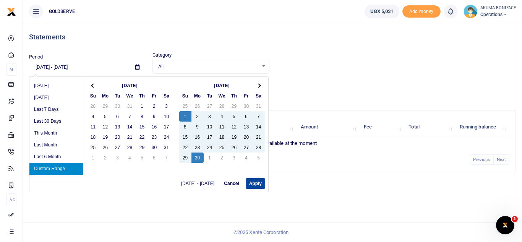  I want to click on a: UGX 5,031, so click(381, 11).